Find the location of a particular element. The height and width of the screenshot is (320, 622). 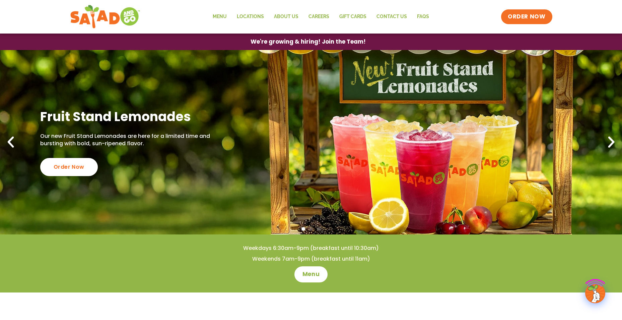

a: We're growing & hiring! Join the Team! is located at coordinates (308, 42).